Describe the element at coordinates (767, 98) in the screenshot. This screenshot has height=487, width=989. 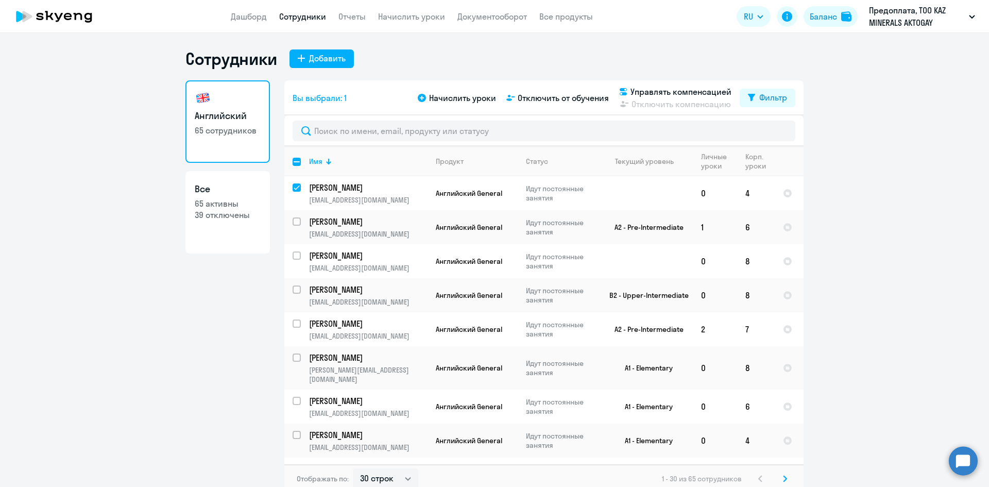
I see `button: Фильтр` at that location.